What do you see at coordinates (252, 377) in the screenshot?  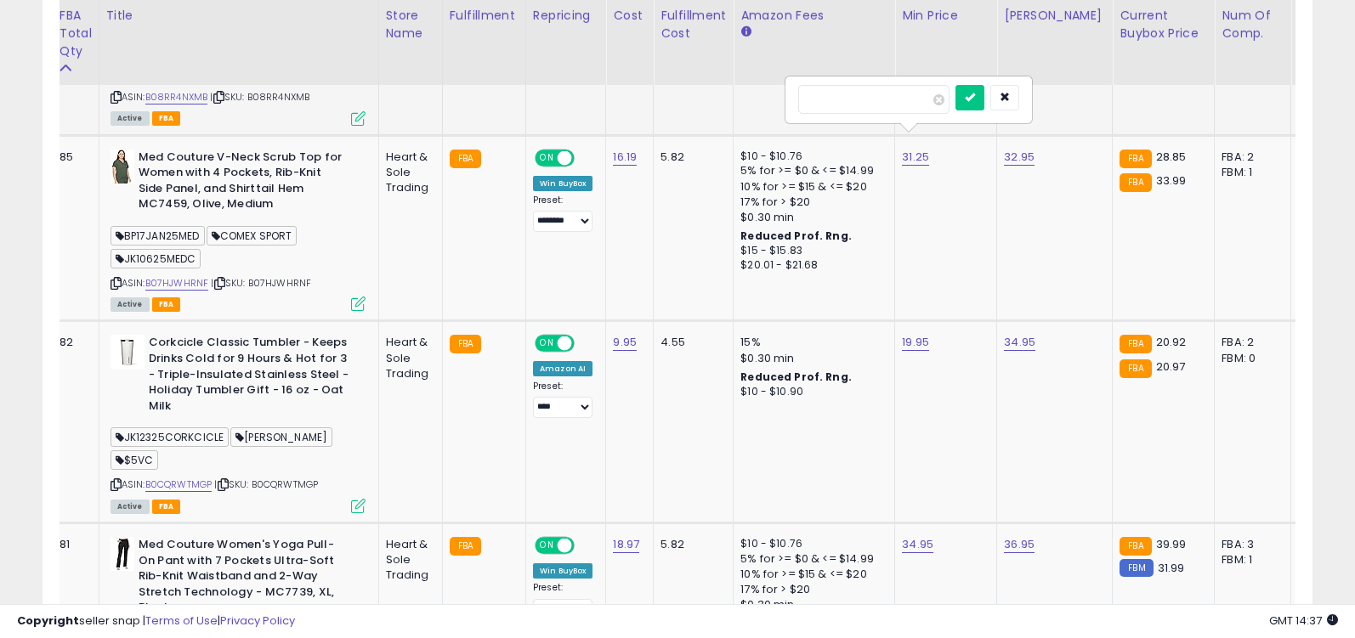 I see `b: Corkcicle Classic Tumbler - Keeps Drinks Cold for 9 Hours & Hot for 3 - Triple-Insulated Stainles...` at bounding box center [252, 377].